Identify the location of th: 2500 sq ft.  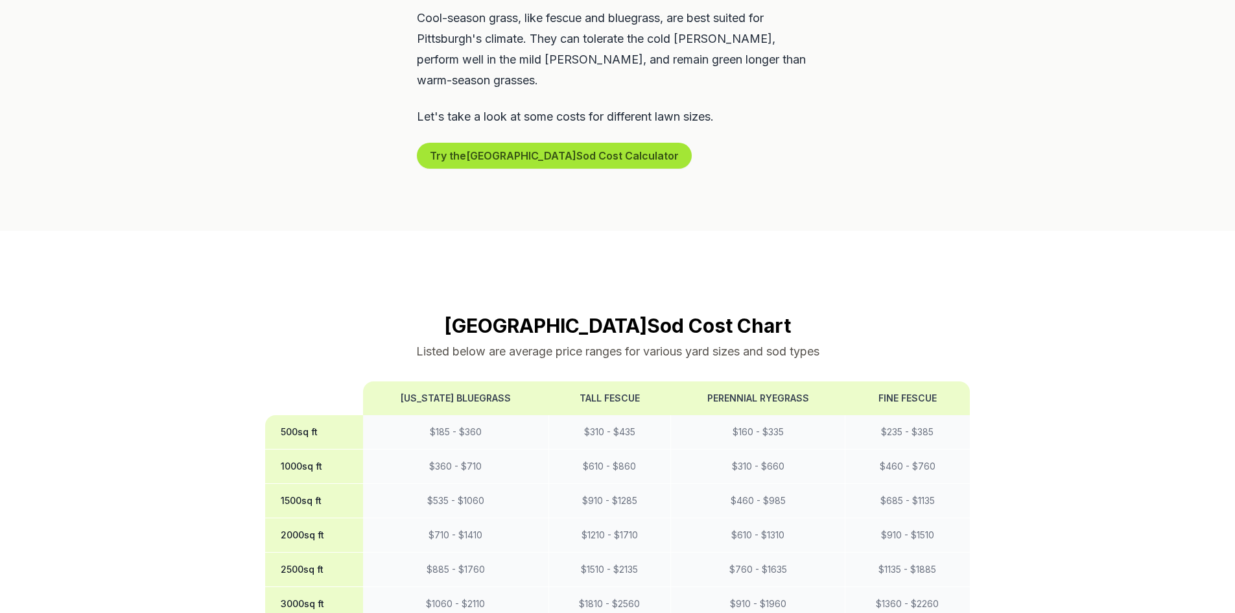
(314, 569).